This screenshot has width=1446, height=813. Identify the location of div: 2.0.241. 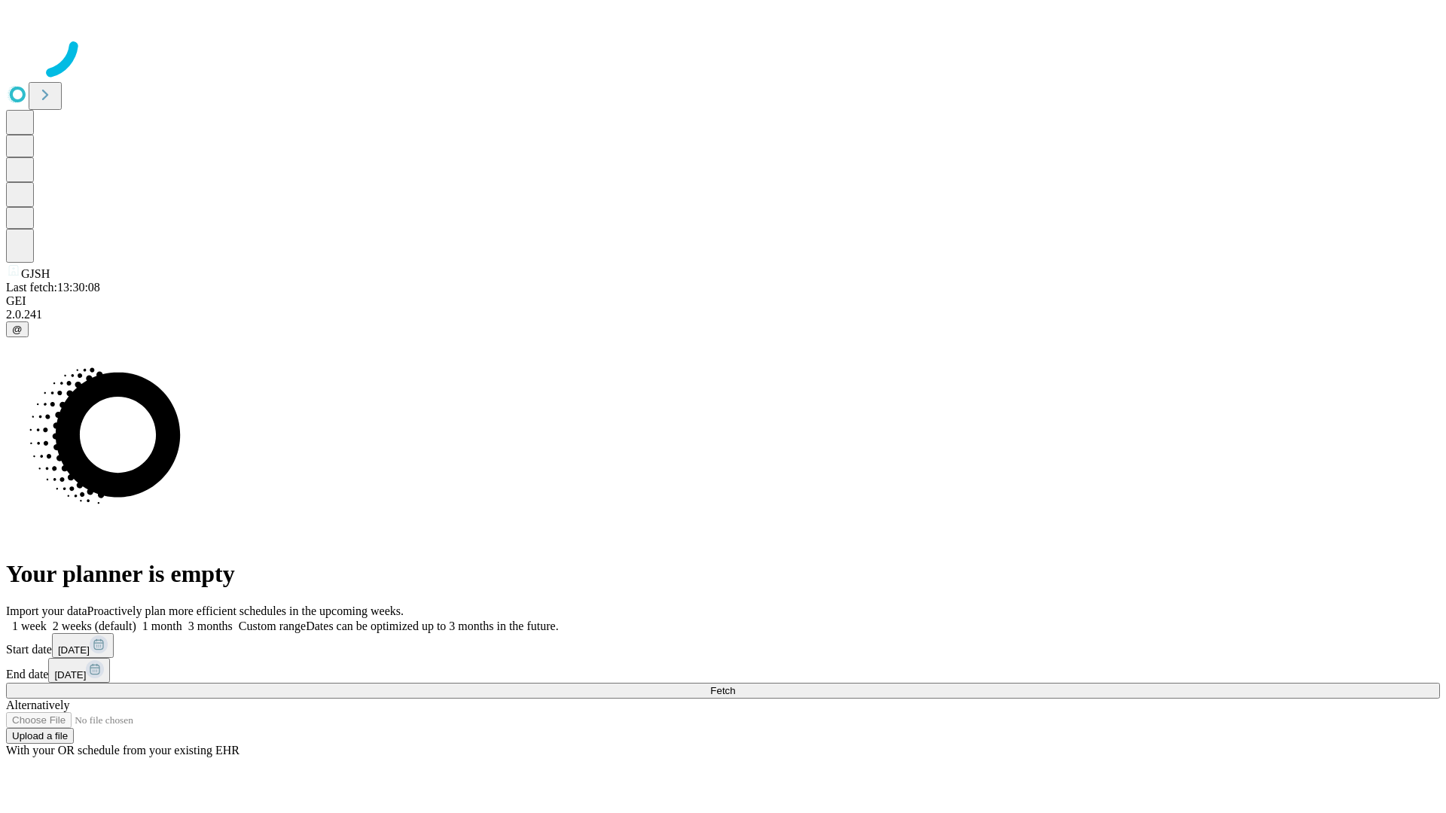
(723, 315).